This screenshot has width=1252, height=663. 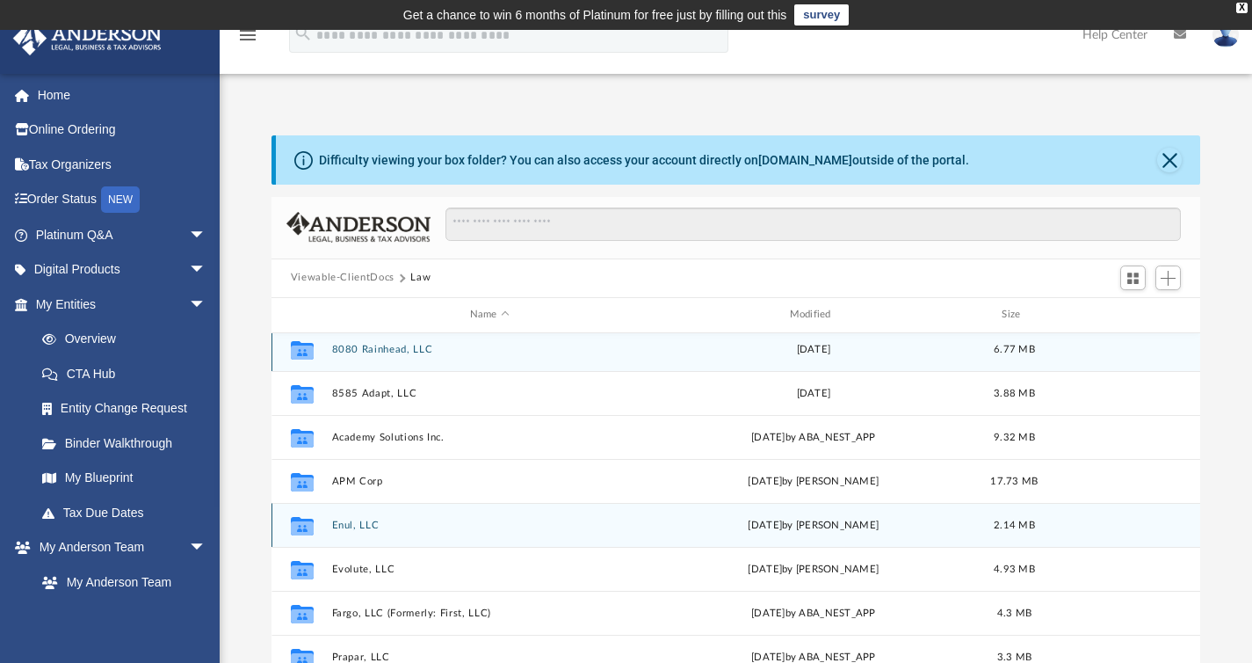 What do you see at coordinates (1014, 656) in the screenshot?
I see `span: 3.3 MB` at bounding box center [1014, 656].